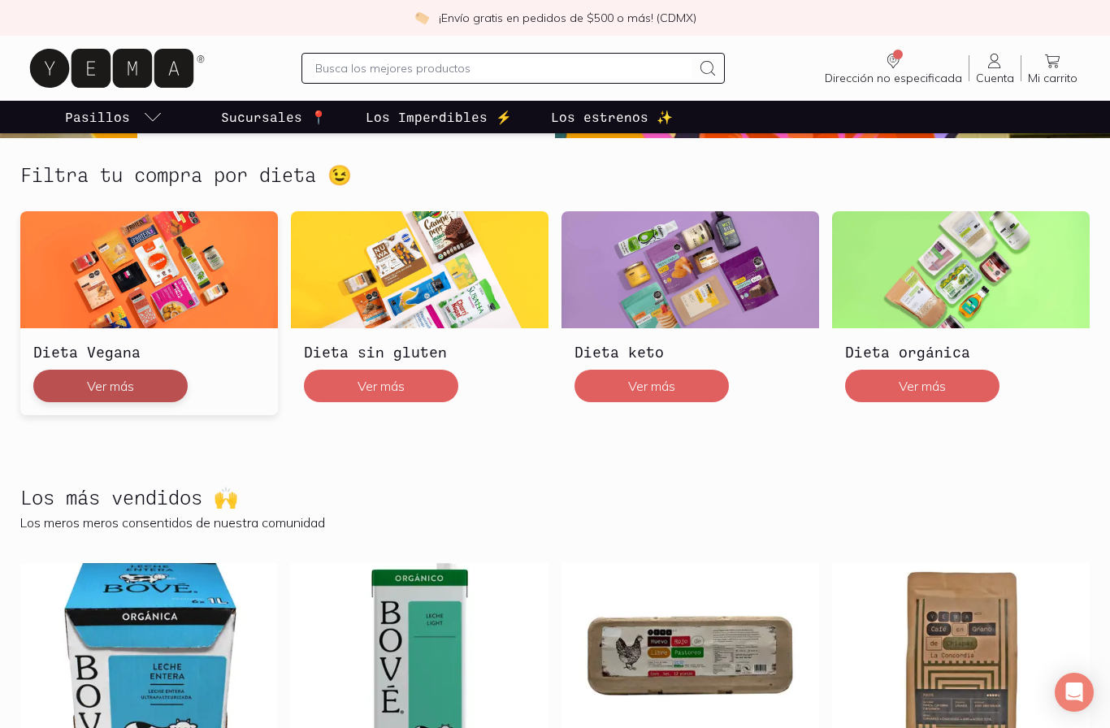 The height and width of the screenshot is (728, 1110). I want to click on a: Los estrenos ✨, so click(612, 117).